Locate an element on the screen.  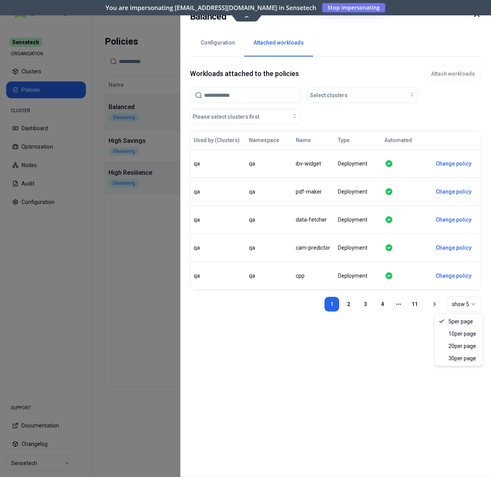
button: Automated is located at coordinates (398, 140).